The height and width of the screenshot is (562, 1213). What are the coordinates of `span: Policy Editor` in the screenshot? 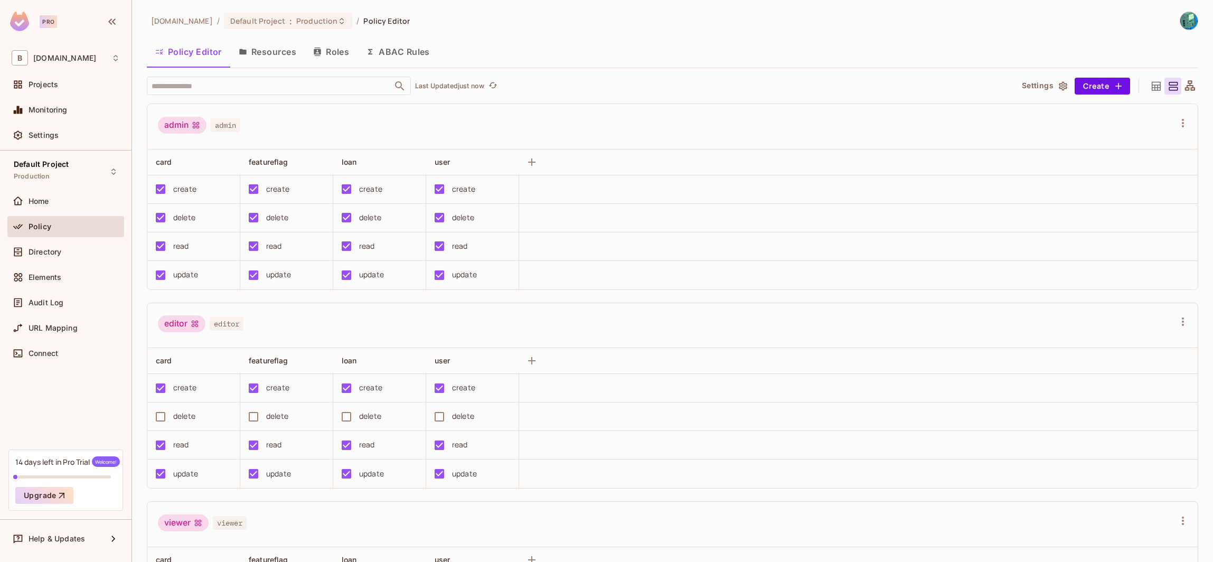 It's located at (386, 21).